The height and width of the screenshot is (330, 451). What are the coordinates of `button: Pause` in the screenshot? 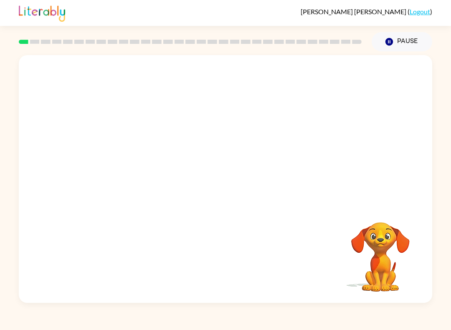 It's located at (402, 42).